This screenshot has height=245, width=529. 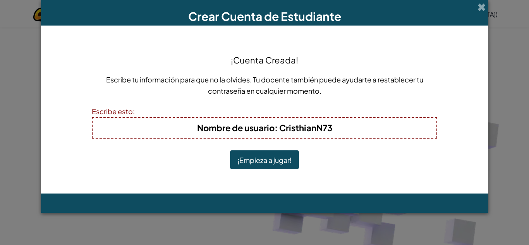 I want to click on font: : CristhianN73, so click(x=303, y=128).